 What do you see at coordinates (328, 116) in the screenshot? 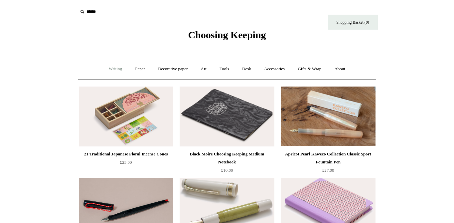
I see `a: Apricot Pearl Kaweco Collection Classic Sport Fountain Pen Apricot Pearl Kaweco Collection Classi...` at bounding box center [328, 116].